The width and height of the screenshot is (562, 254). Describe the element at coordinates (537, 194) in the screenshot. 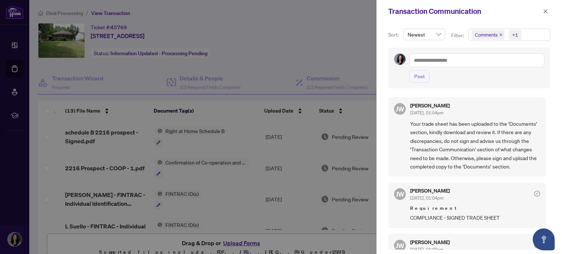

I see `span: check-circle` at that location.